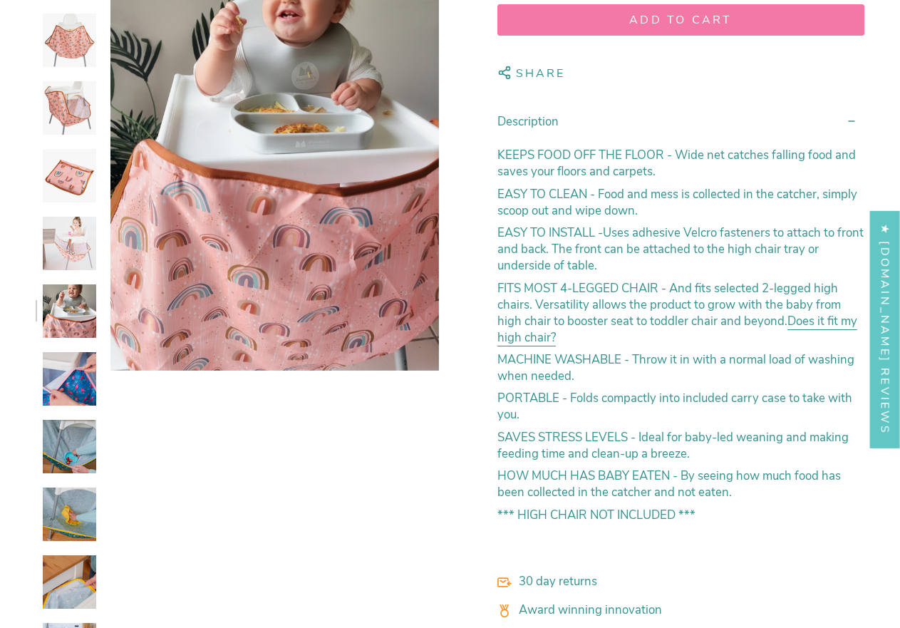 This screenshot has height=628, width=900. Describe the element at coordinates (547, 193) in the screenshot. I see `strong: EASY TO CLEAN -` at that location.